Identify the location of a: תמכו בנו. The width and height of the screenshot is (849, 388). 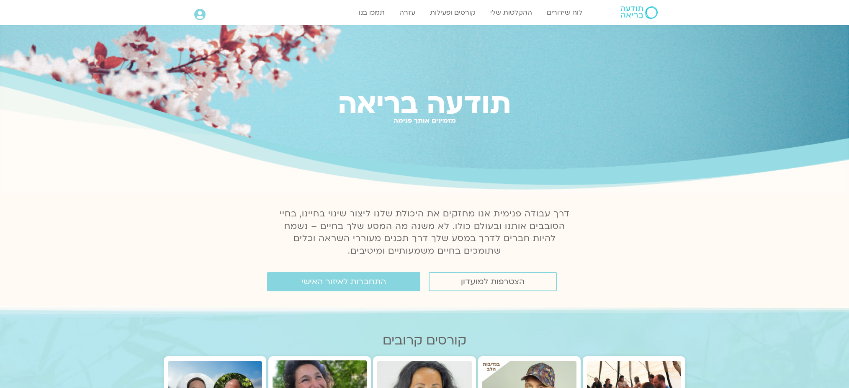
(372, 13).